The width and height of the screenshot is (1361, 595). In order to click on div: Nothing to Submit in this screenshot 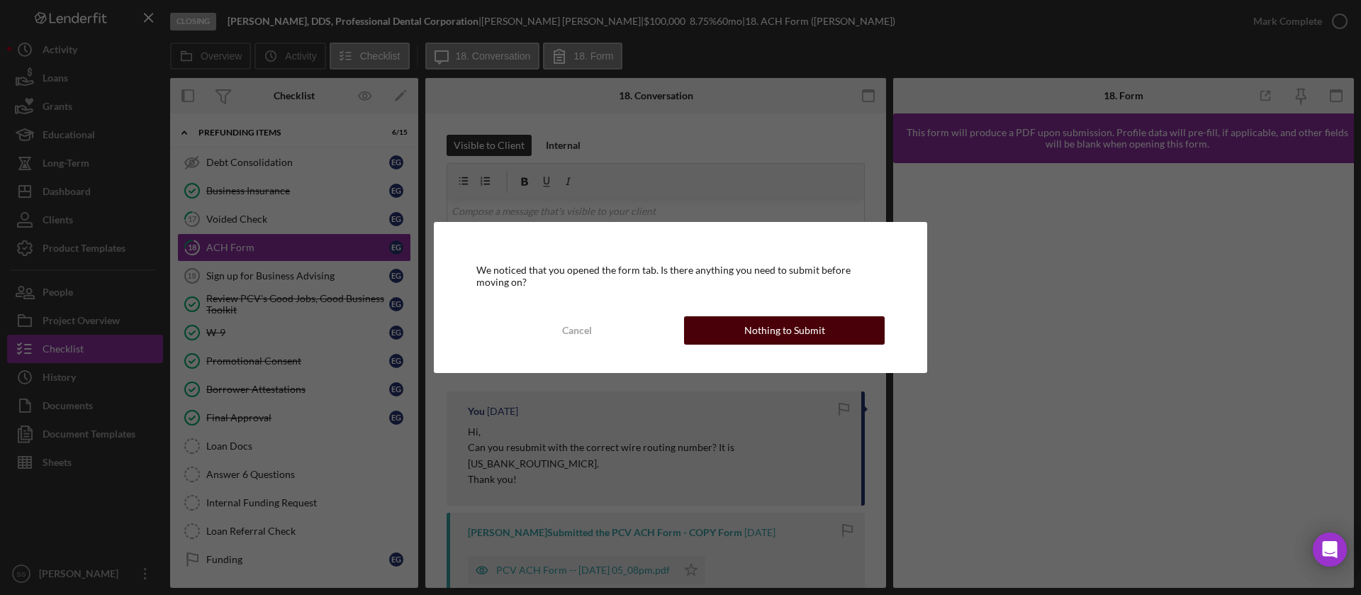, I will do `click(785, 330)`.